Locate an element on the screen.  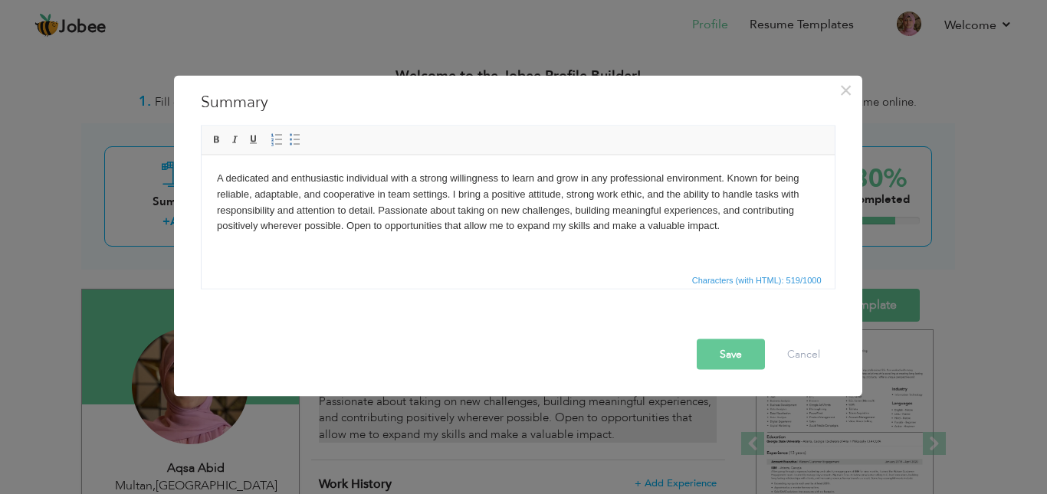
a: Bold is located at coordinates (217, 139).